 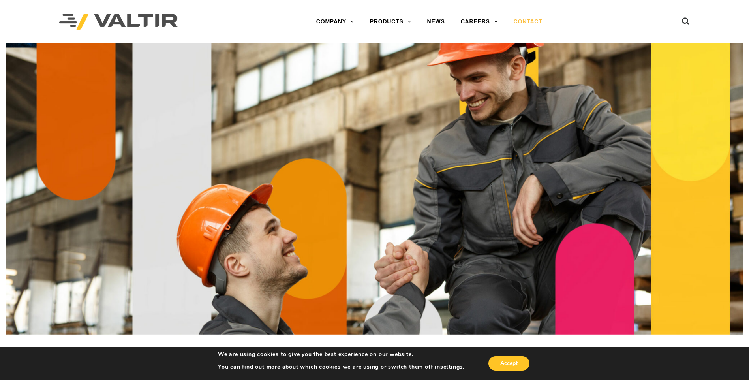 What do you see at coordinates (341, 367) in the screenshot?
I see `p: You can find out more about which cookies we are using or switch them off in .` at bounding box center [341, 367].